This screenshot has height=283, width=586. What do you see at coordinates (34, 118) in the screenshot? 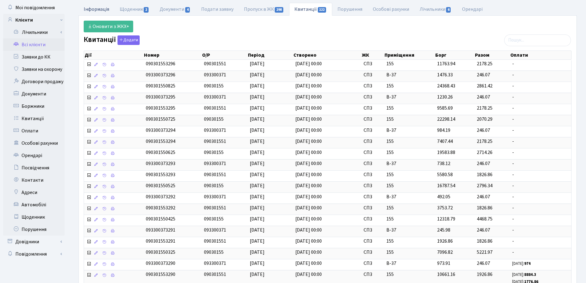
I see `a: Квитанції` at bounding box center [34, 118].